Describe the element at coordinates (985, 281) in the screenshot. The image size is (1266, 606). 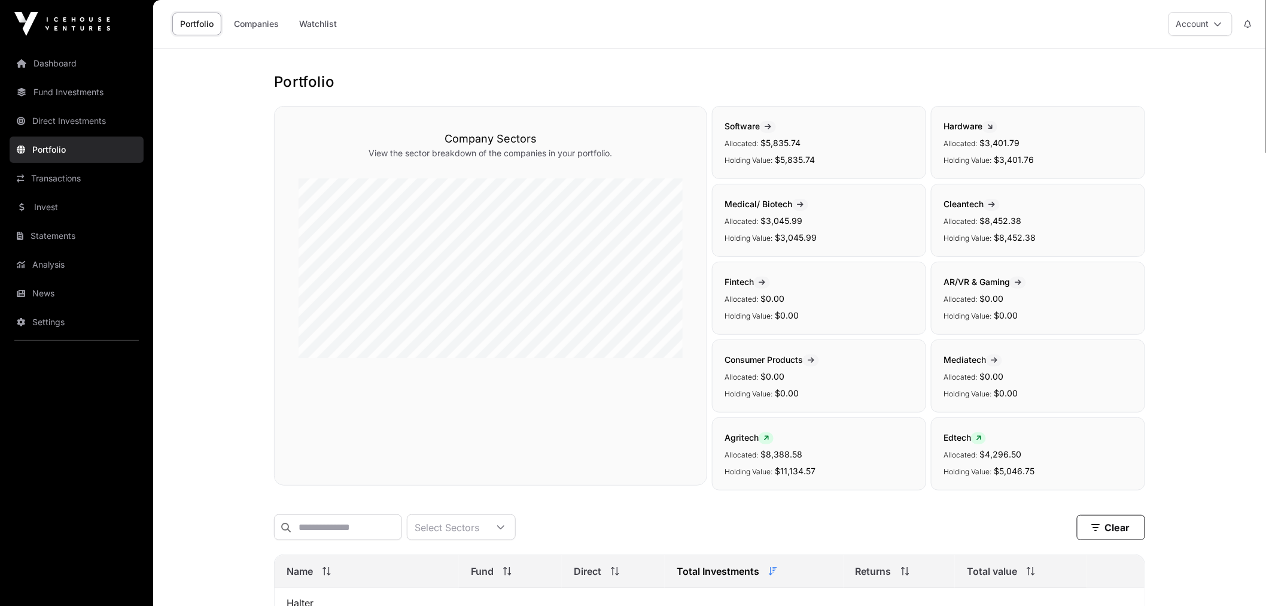
I see `span: AR/VR & Gaming` at that location.